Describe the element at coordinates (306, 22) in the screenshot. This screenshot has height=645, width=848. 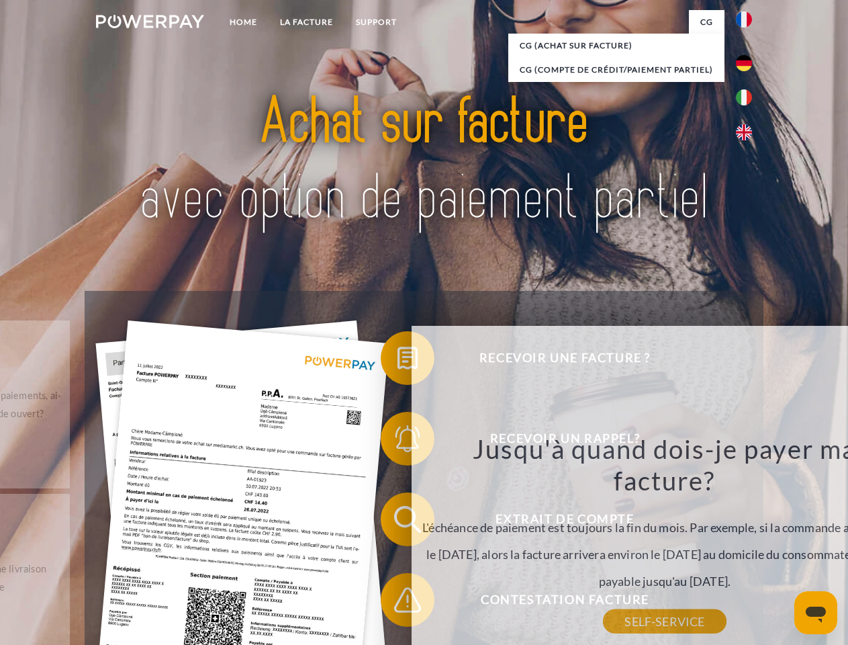
I see `a: LA FACTURE` at that location.